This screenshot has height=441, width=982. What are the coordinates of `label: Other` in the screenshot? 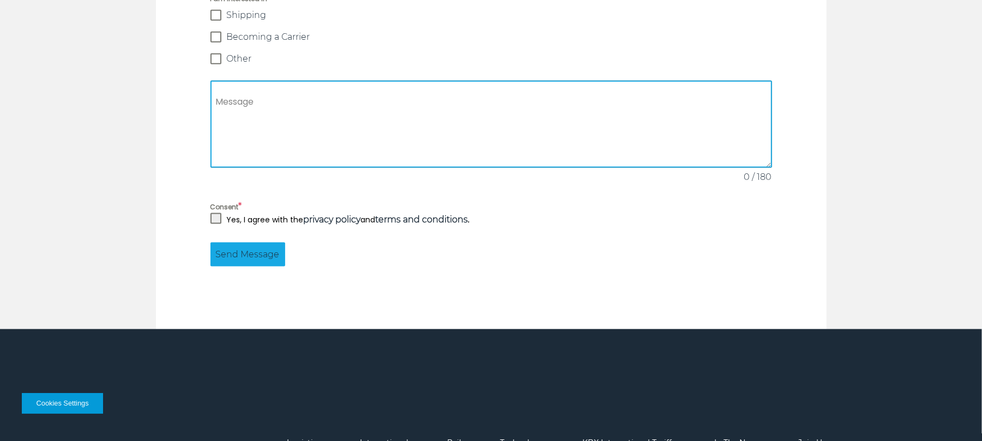 It's located at (491, 59).